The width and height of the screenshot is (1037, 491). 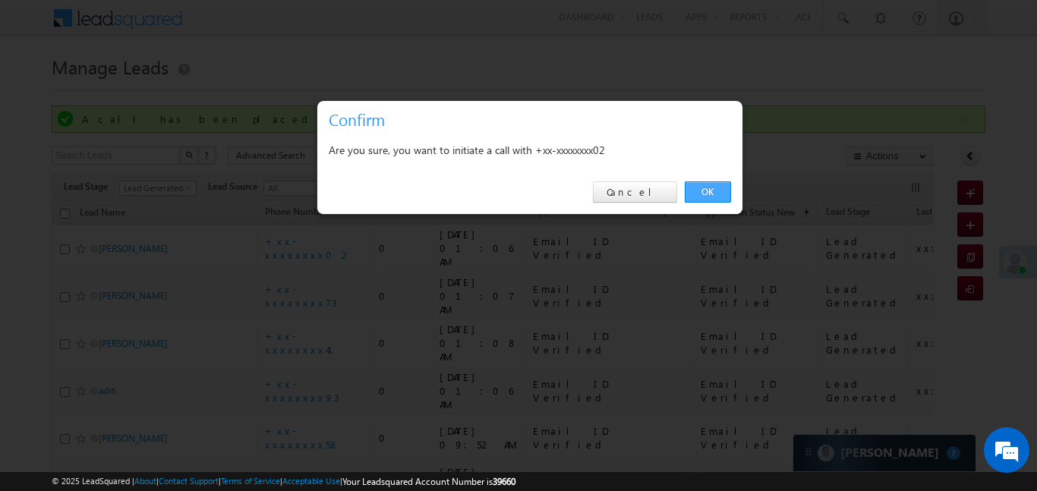 I want to click on div: Minimize live chat window, so click(x=267, y=26).